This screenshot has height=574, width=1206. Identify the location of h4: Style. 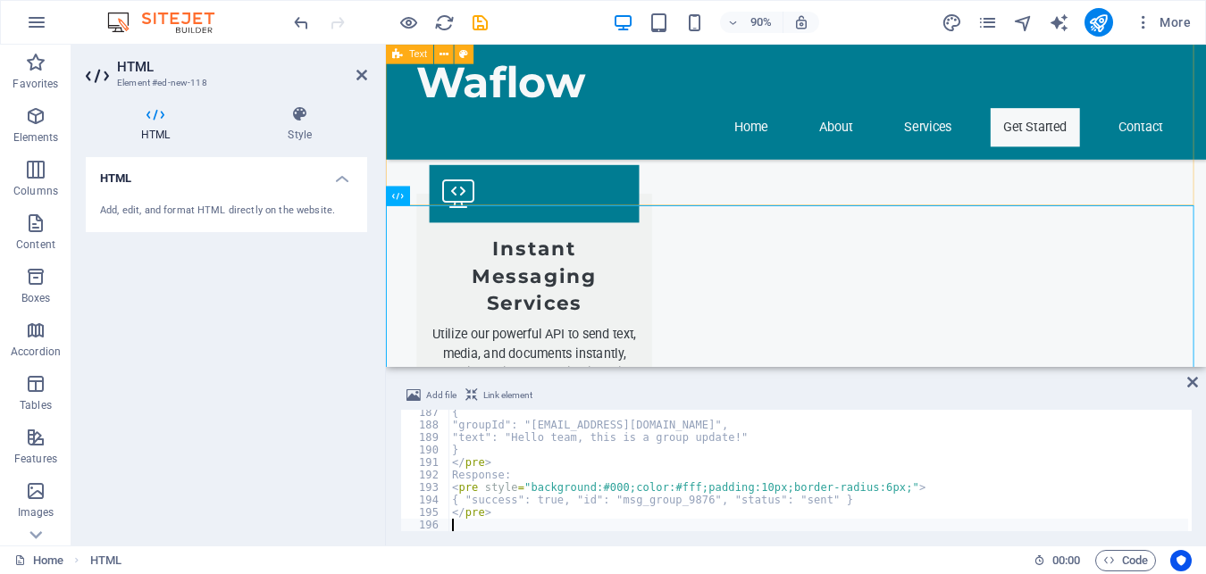
(299, 124).